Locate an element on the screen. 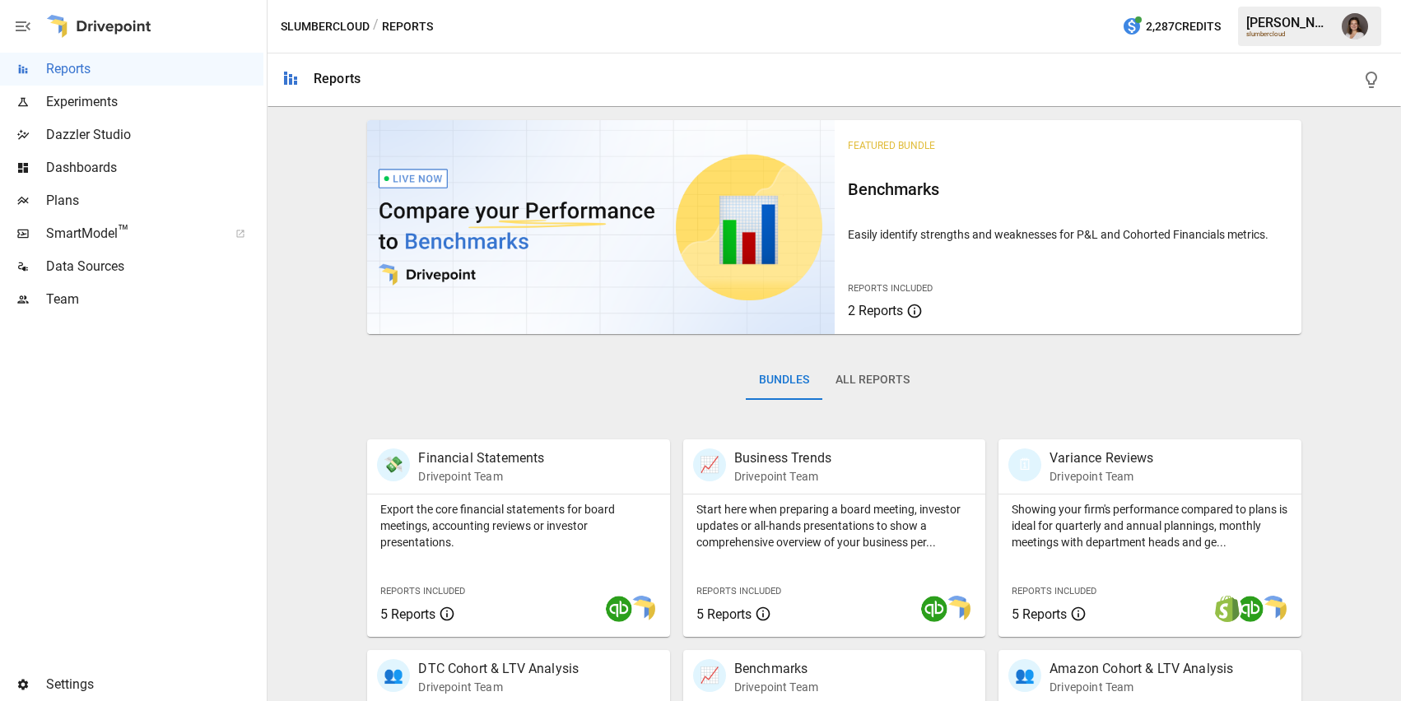 This screenshot has width=1401, height=701. p: Showing your firm's performance compared to plans is ideal for quarterly and annual plannings, mo... is located at coordinates (1149, 526).